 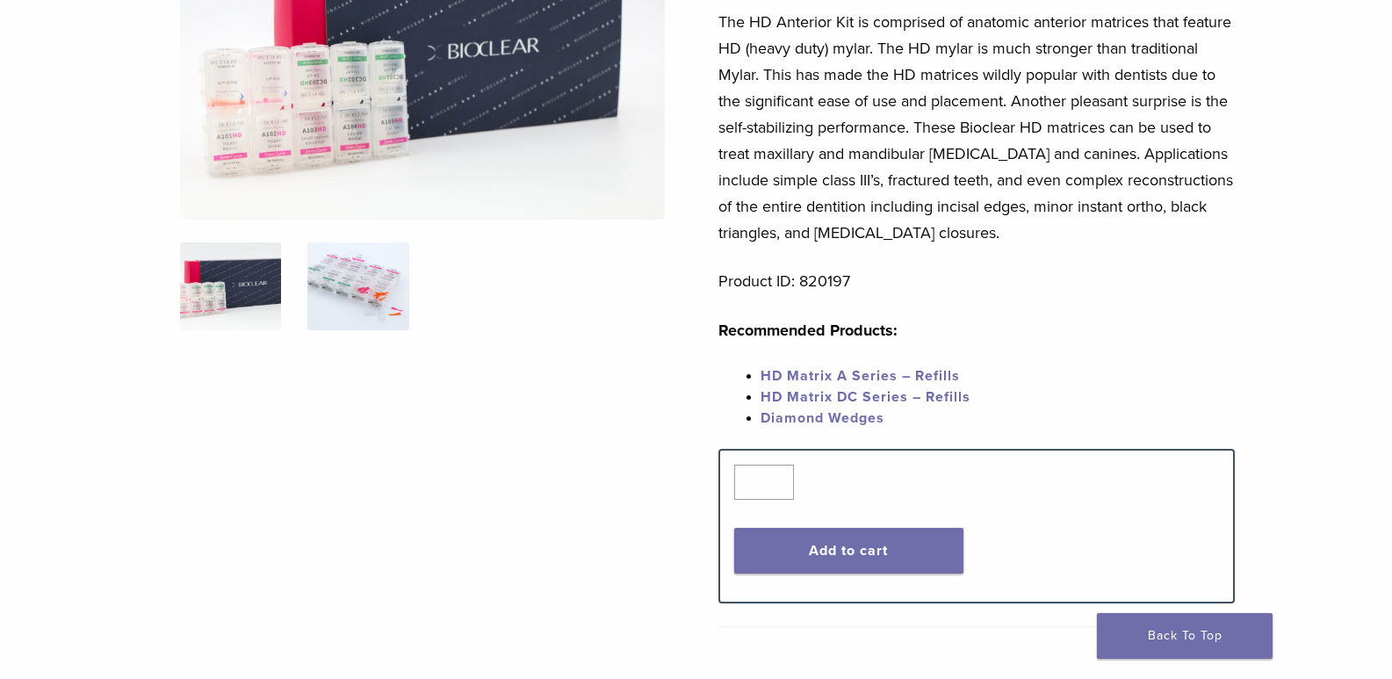 What do you see at coordinates (1184, 636) in the screenshot?
I see `a: Back To Top` at bounding box center [1184, 636].